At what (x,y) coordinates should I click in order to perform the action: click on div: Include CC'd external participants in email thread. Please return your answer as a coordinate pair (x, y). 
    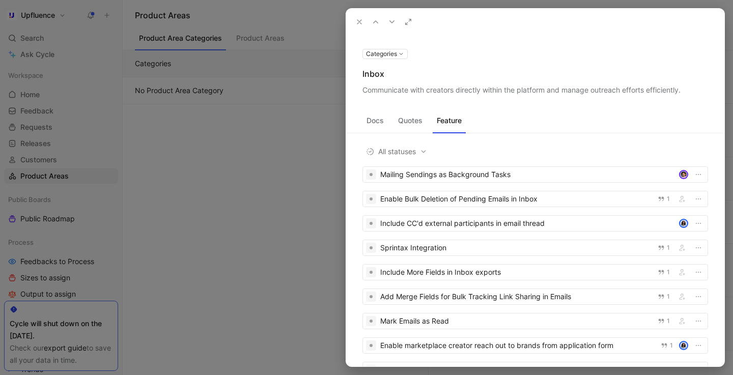
    Looking at the image, I should click on (528, 224).